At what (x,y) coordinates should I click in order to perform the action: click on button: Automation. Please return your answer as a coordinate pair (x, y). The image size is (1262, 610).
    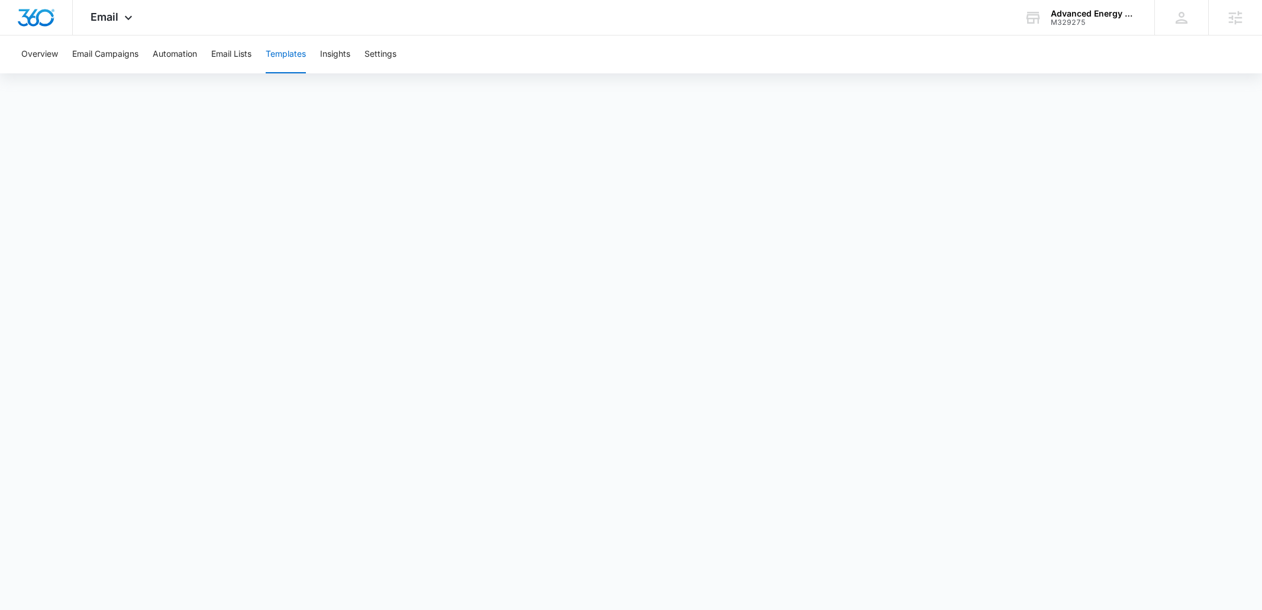
    Looking at the image, I should click on (175, 54).